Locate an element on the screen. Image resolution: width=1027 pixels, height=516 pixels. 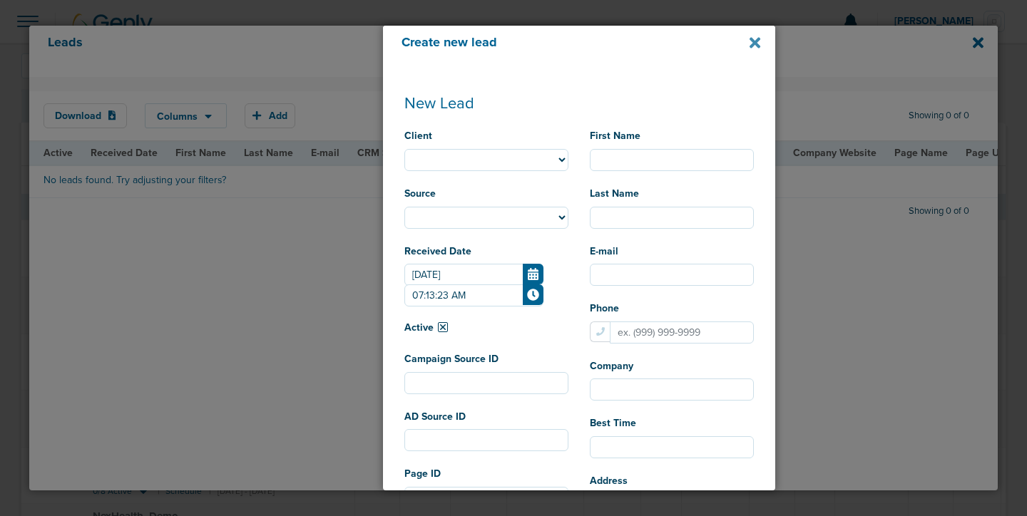
label: Page ID is located at coordinates (422, 474).